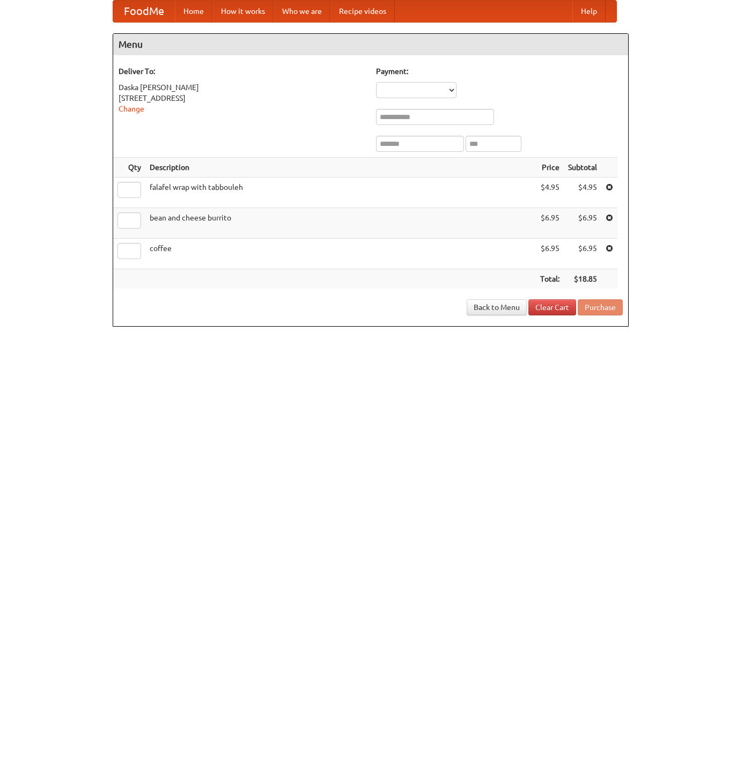  What do you see at coordinates (341, 223) in the screenshot?
I see `td: bean and cheese burrito` at bounding box center [341, 223].